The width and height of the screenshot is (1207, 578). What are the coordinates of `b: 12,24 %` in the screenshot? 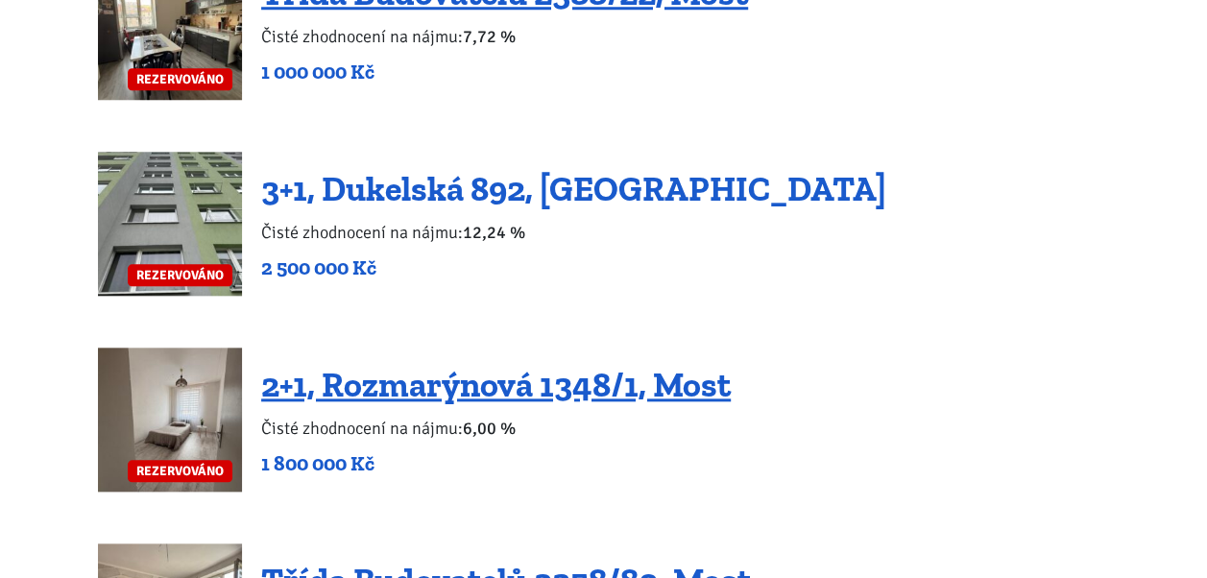 It's located at (493, 232).